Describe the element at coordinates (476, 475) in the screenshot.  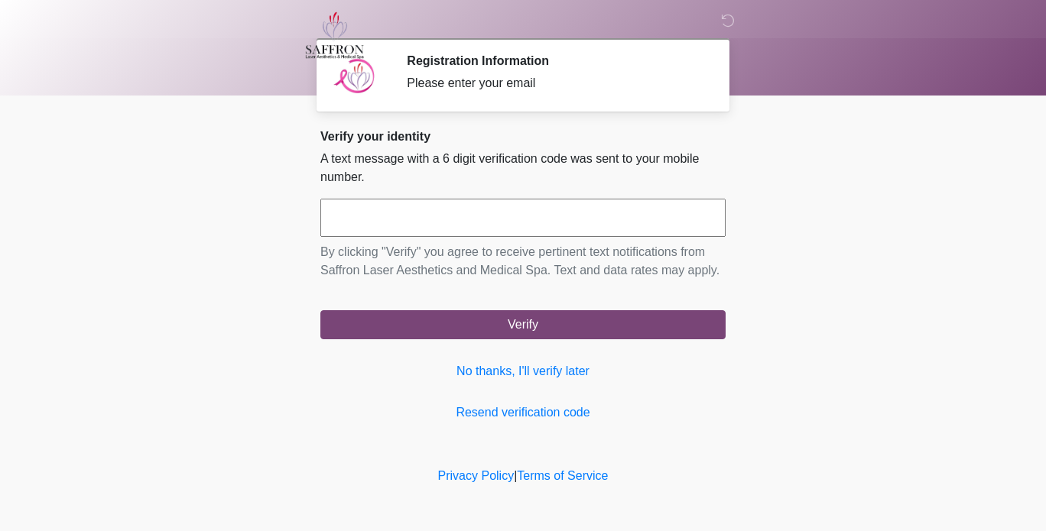
I see `a: Privacy Policy` at that location.